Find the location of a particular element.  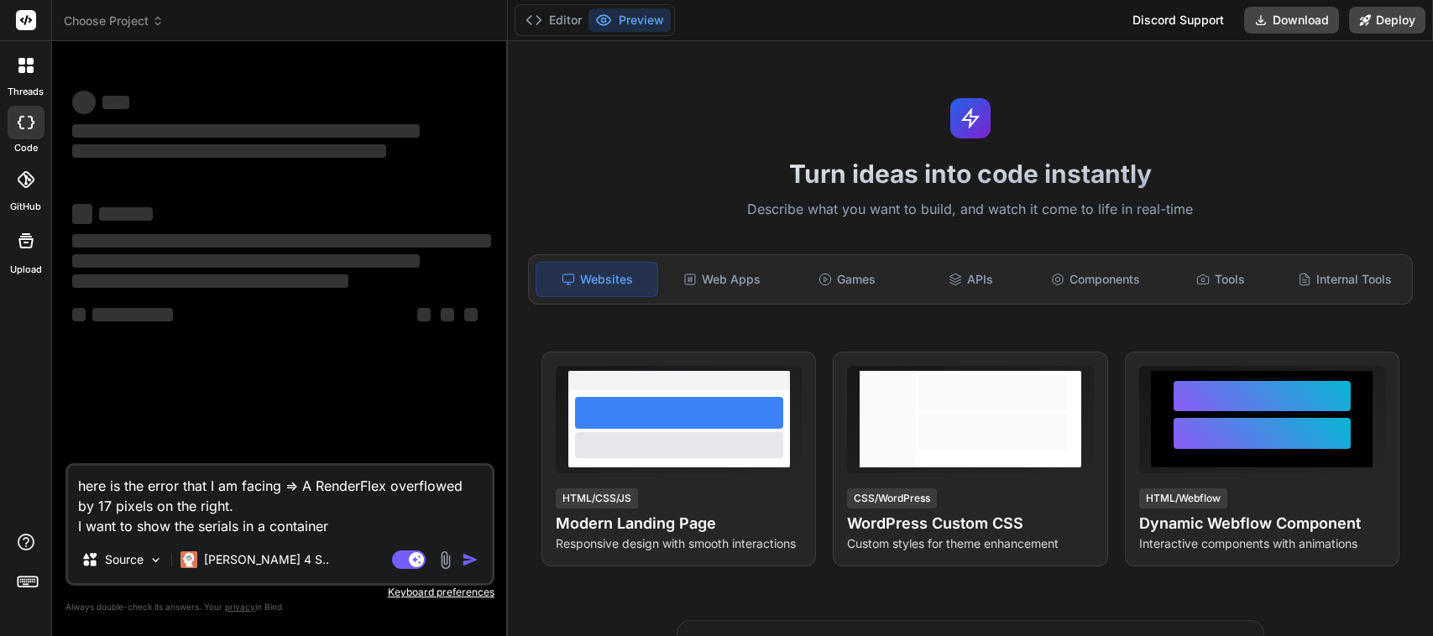

p: Responsive design with smooth interactions is located at coordinates (678, 544).